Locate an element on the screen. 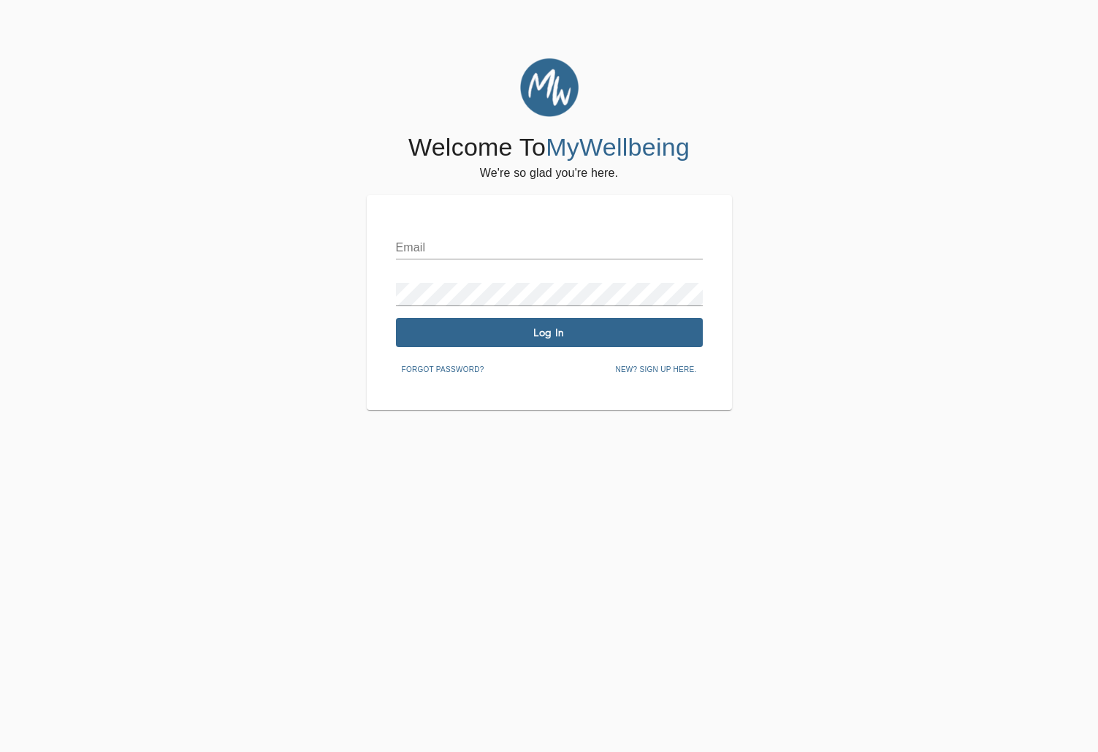  span: Forgot password? is located at coordinates (443, 370).